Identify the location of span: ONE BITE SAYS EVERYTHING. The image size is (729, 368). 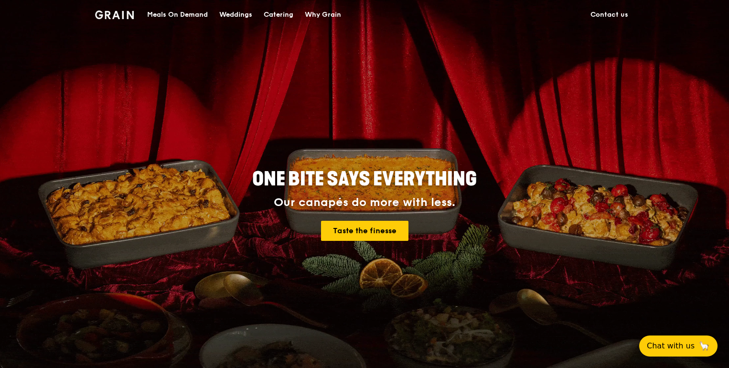
(365, 179).